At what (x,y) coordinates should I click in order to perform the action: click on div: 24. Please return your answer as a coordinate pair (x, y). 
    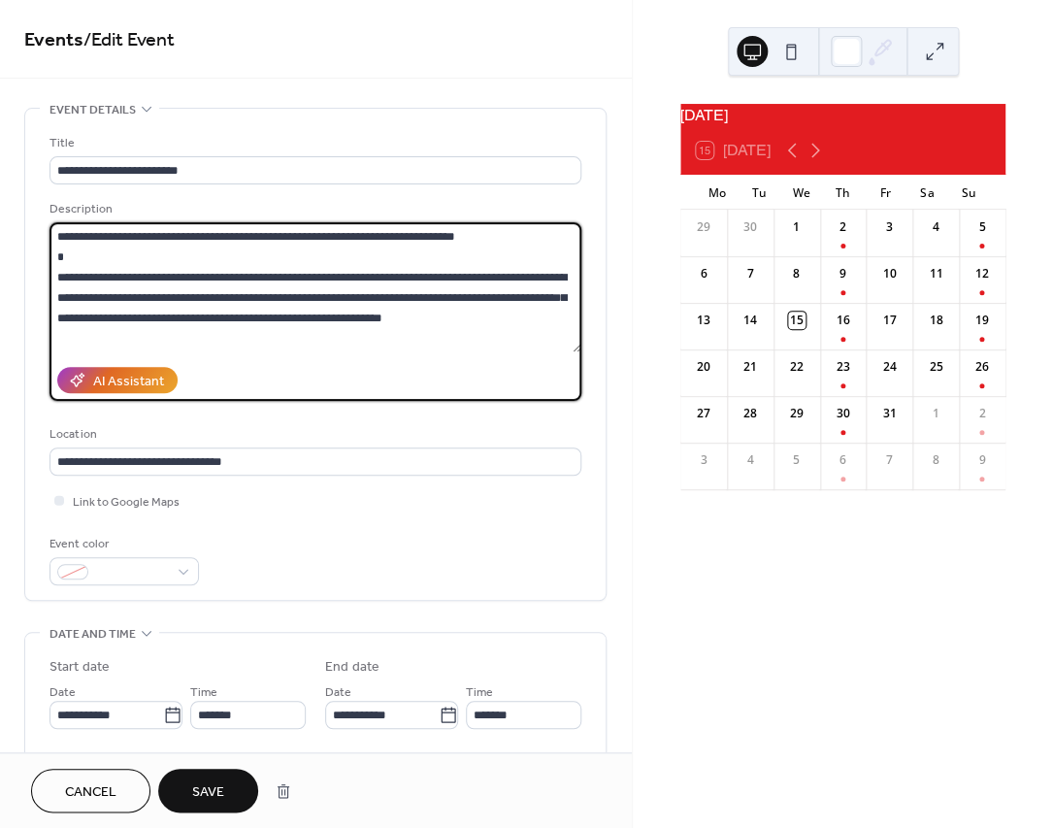
    Looking at the image, I should click on (889, 367).